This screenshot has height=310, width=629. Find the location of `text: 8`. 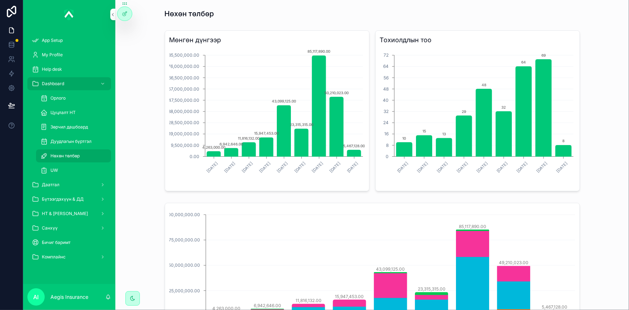

text: 8 is located at coordinates (563, 141).